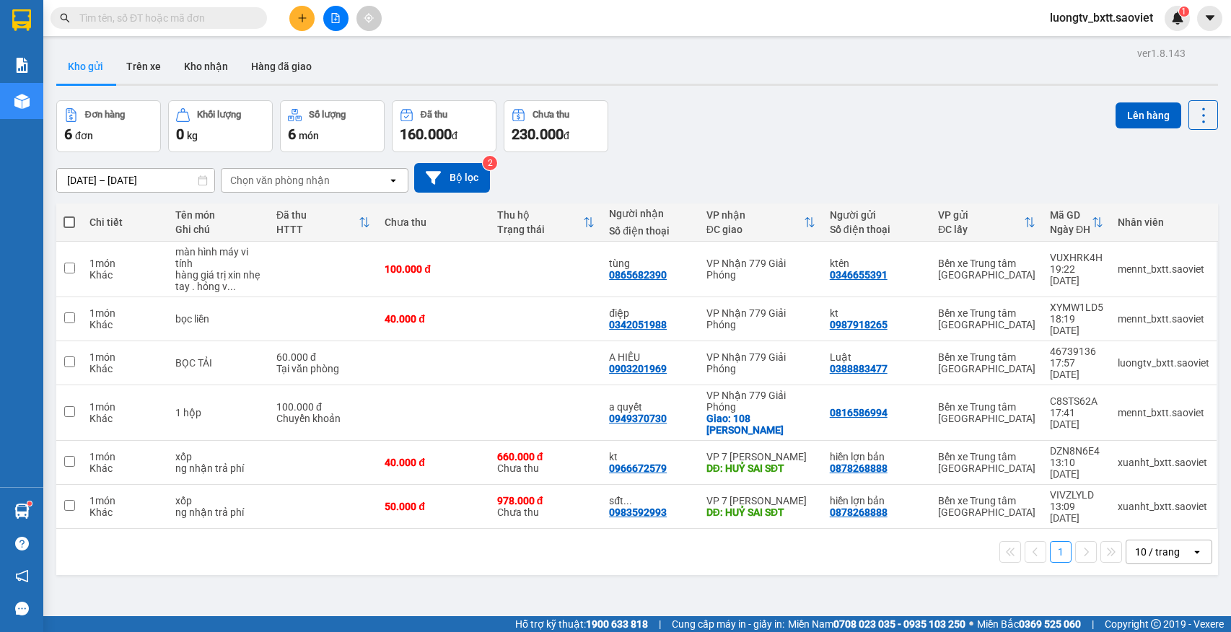 This screenshot has width=1231, height=632. I want to click on div: Đã thu, so click(318, 215).